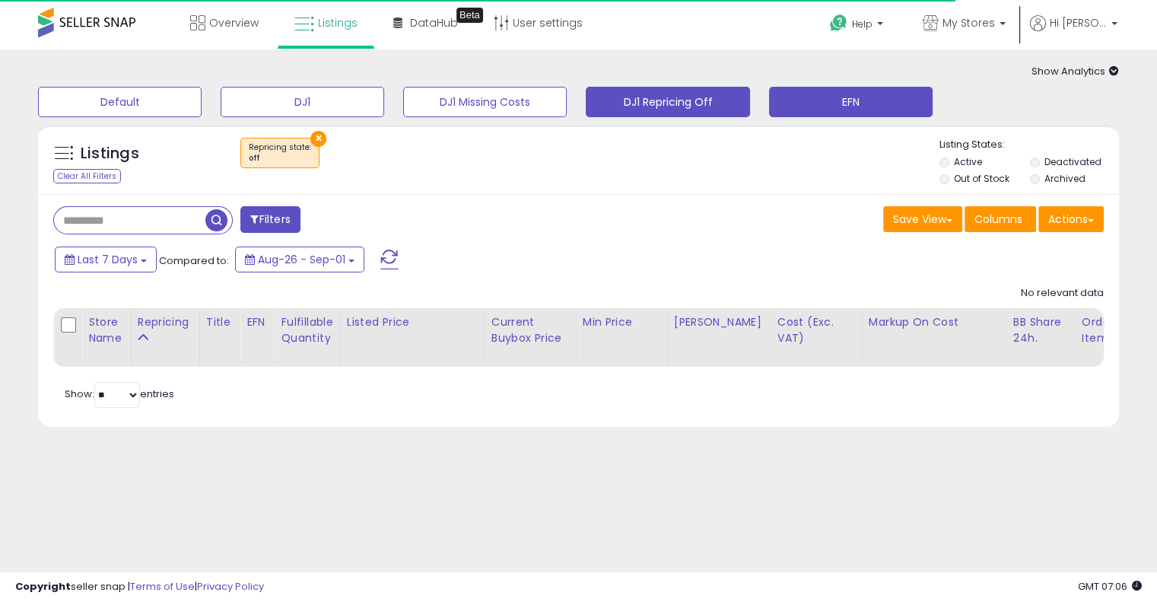 The image size is (1157, 602). What do you see at coordinates (1109, 330) in the screenshot?
I see `div: Ordered Items` at bounding box center [1109, 330].